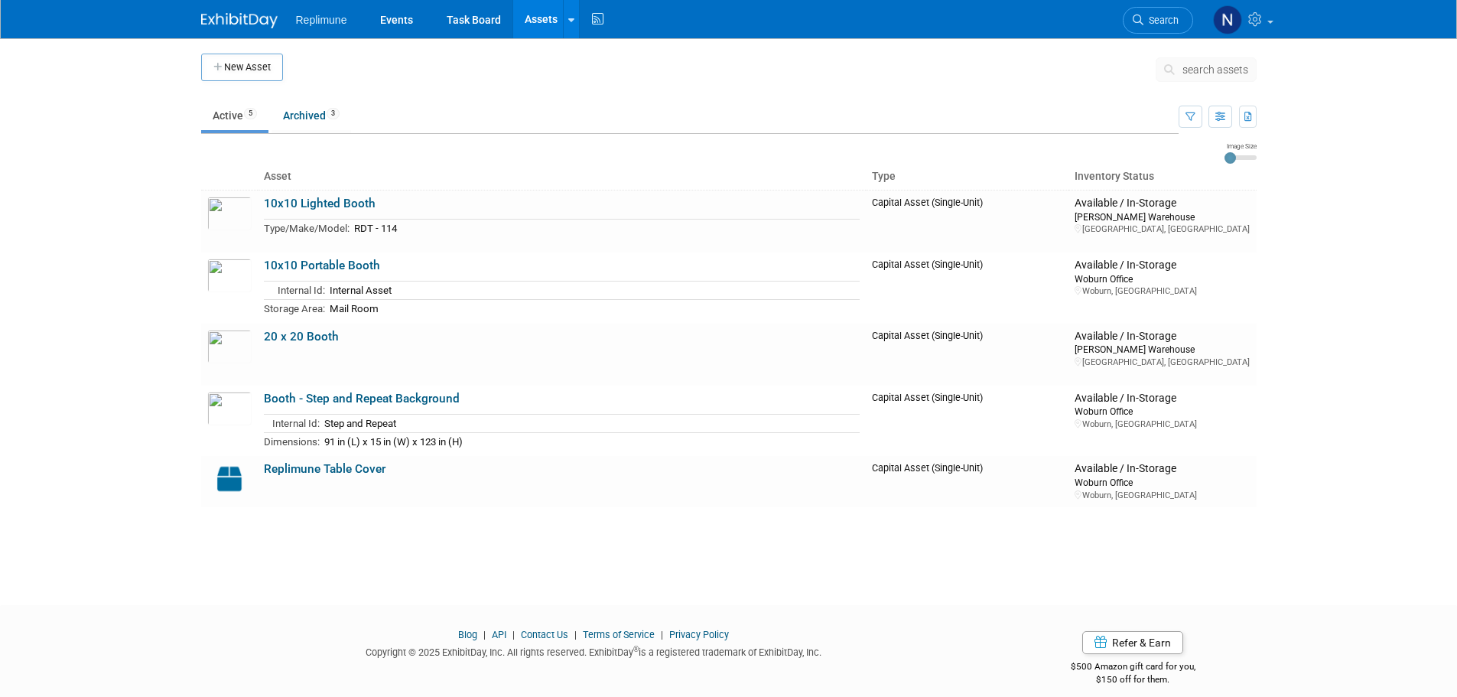 This screenshot has height=697, width=1457. What do you see at coordinates (320, 203) in the screenshot?
I see `a: 10x10 Lighted Booth` at bounding box center [320, 203].